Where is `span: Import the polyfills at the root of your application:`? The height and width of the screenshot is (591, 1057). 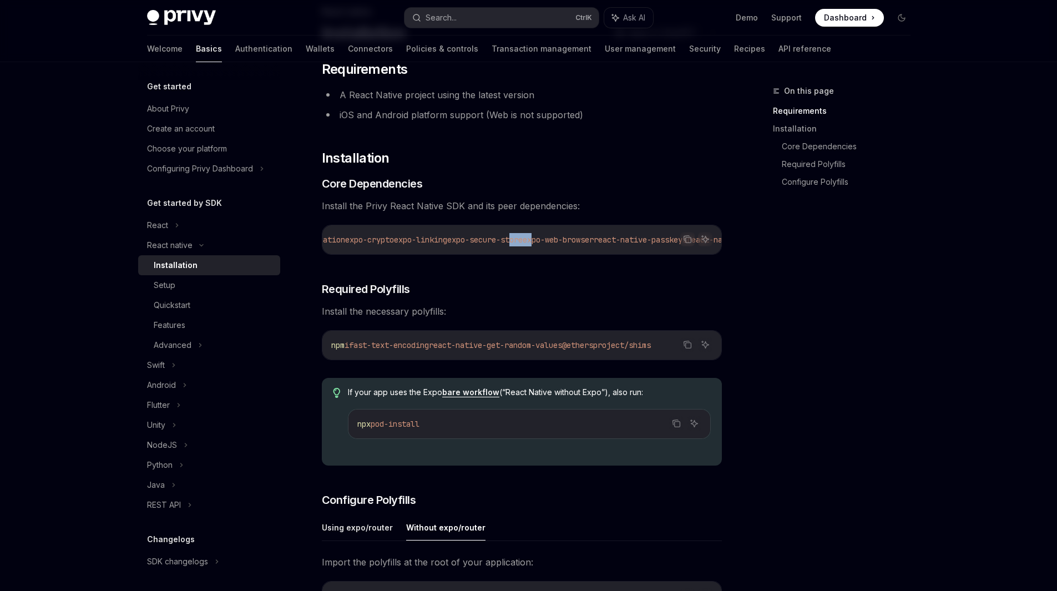
span: Import the polyfills at the root of your application: is located at coordinates (521, 562).